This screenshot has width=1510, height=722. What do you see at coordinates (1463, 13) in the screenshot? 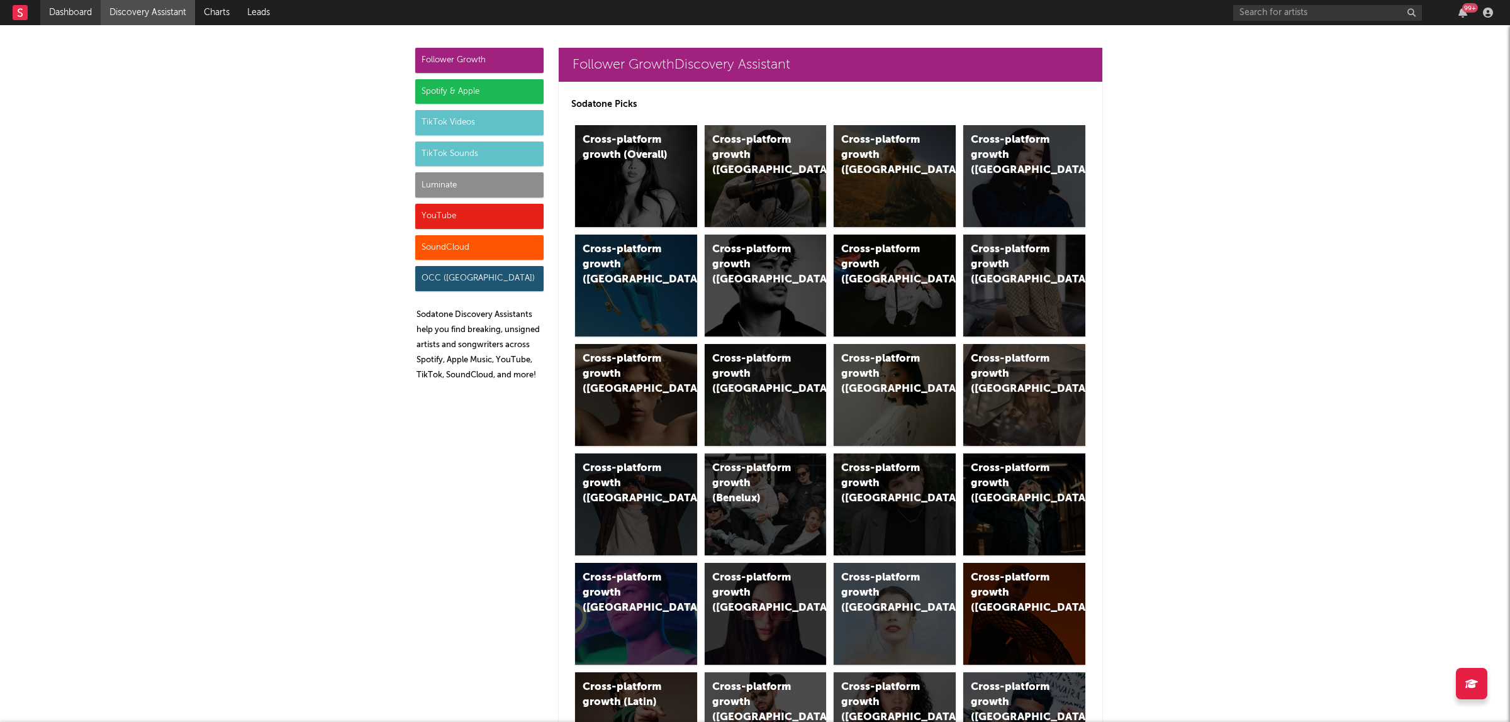
I see `button: 99+` at bounding box center [1463, 13].